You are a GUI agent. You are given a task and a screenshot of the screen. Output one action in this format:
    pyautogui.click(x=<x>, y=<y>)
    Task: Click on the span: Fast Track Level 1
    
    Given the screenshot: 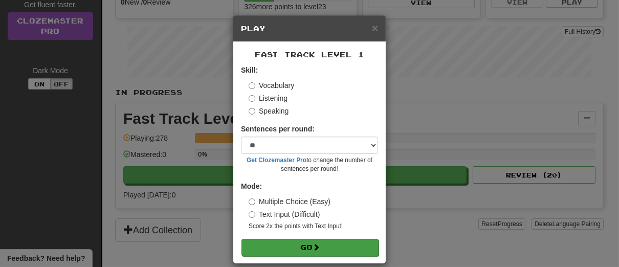 What is the action you would take?
    pyautogui.click(x=309, y=54)
    